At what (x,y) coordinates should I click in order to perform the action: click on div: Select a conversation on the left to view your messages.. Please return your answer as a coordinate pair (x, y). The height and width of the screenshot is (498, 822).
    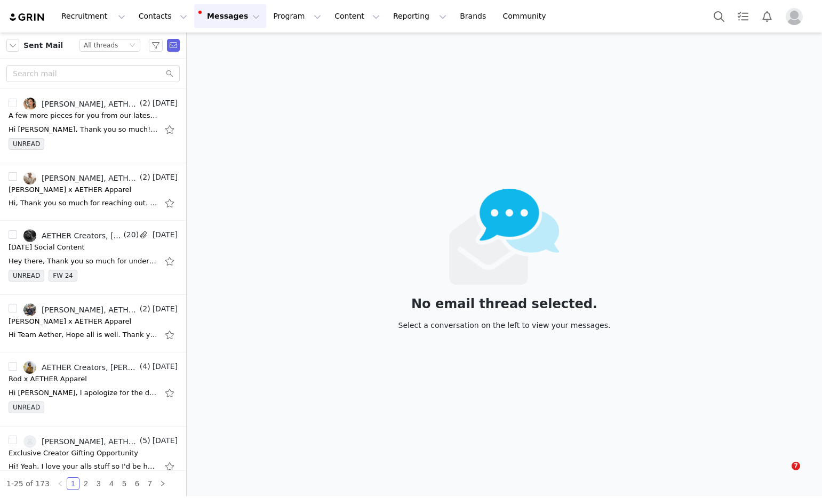
    Looking at the image, I should click on (505, 325).